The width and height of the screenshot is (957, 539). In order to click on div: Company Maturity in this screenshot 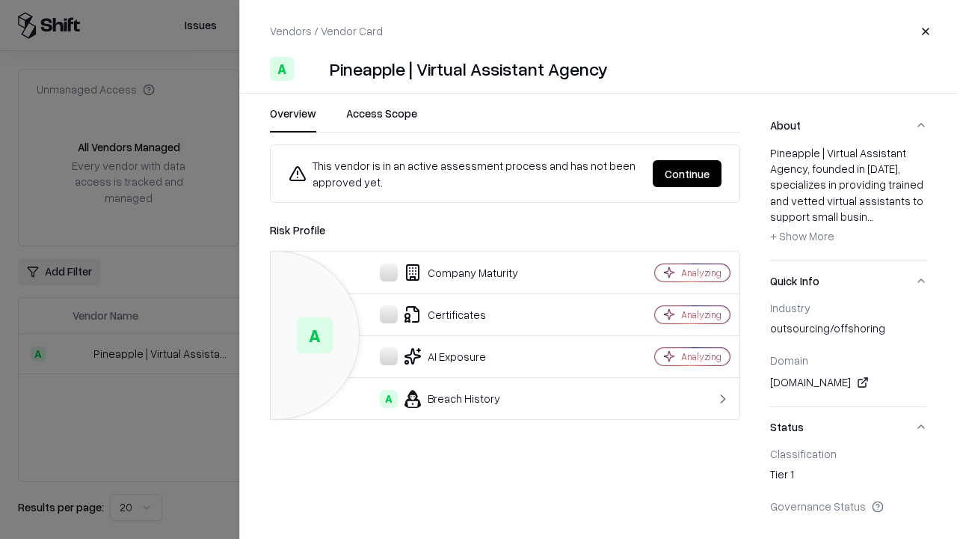, I will do `click(443, 272)`.